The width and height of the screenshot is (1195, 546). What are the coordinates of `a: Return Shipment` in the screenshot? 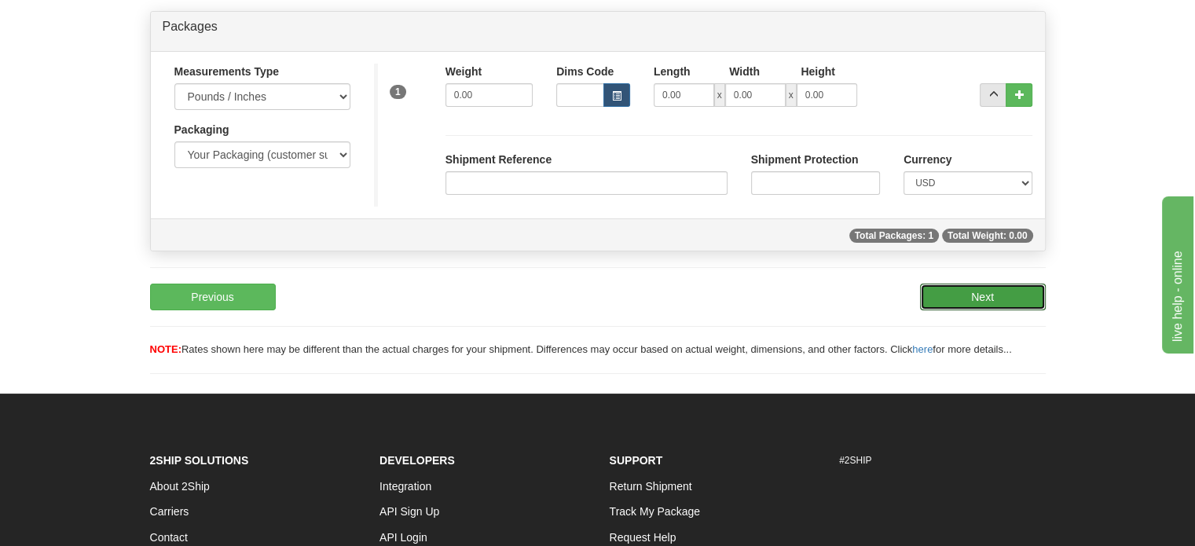 It's located at (650, 486).